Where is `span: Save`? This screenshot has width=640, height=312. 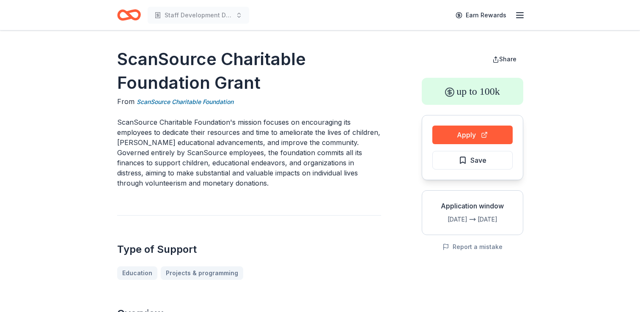
span: Save is located at coordinates (479, 160).